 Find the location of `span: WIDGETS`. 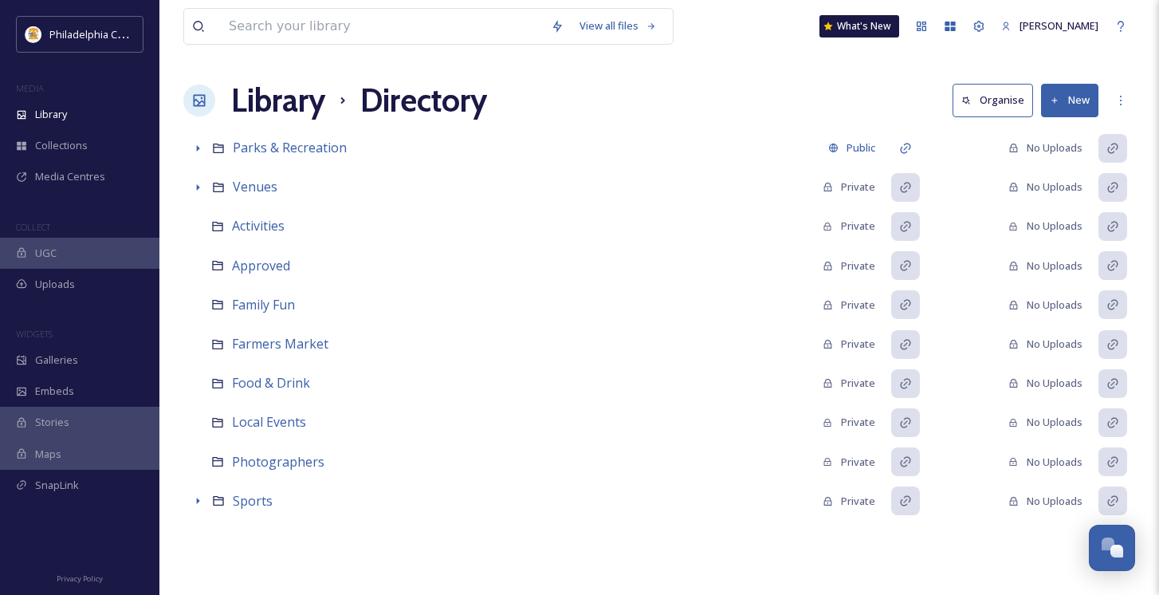

span: WIDGETS is located at coordinates (34, 333).